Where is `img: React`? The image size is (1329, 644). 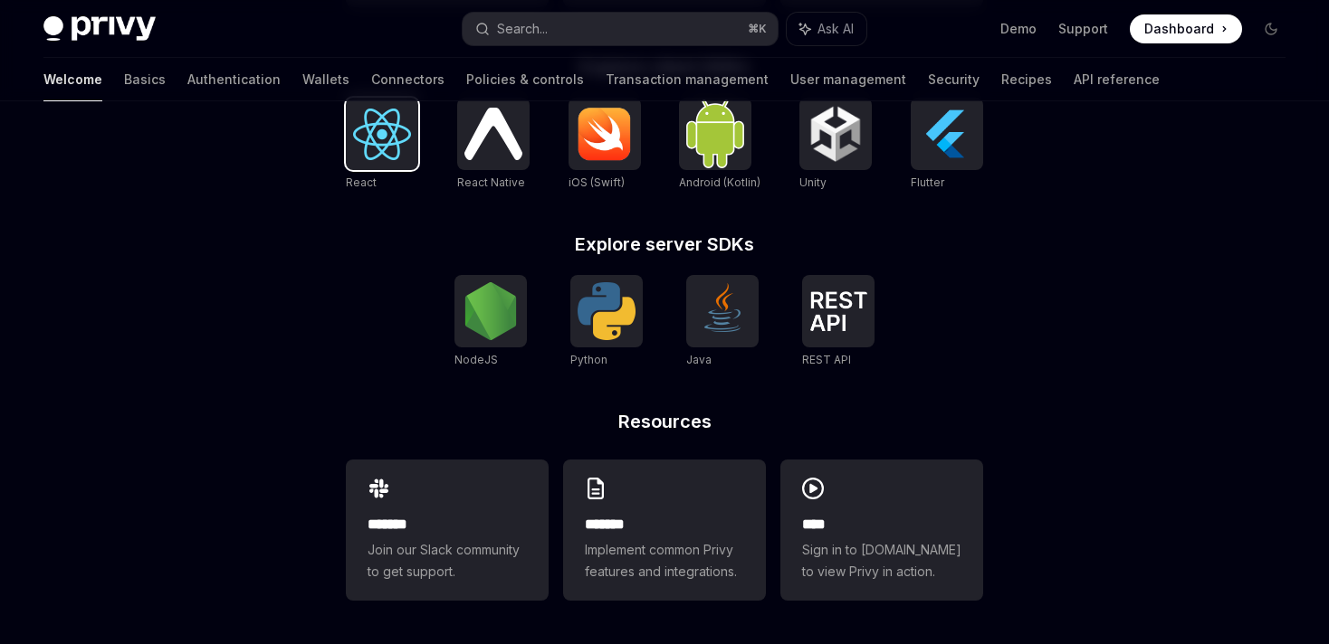 img: React is located at coordinates (382, 134).